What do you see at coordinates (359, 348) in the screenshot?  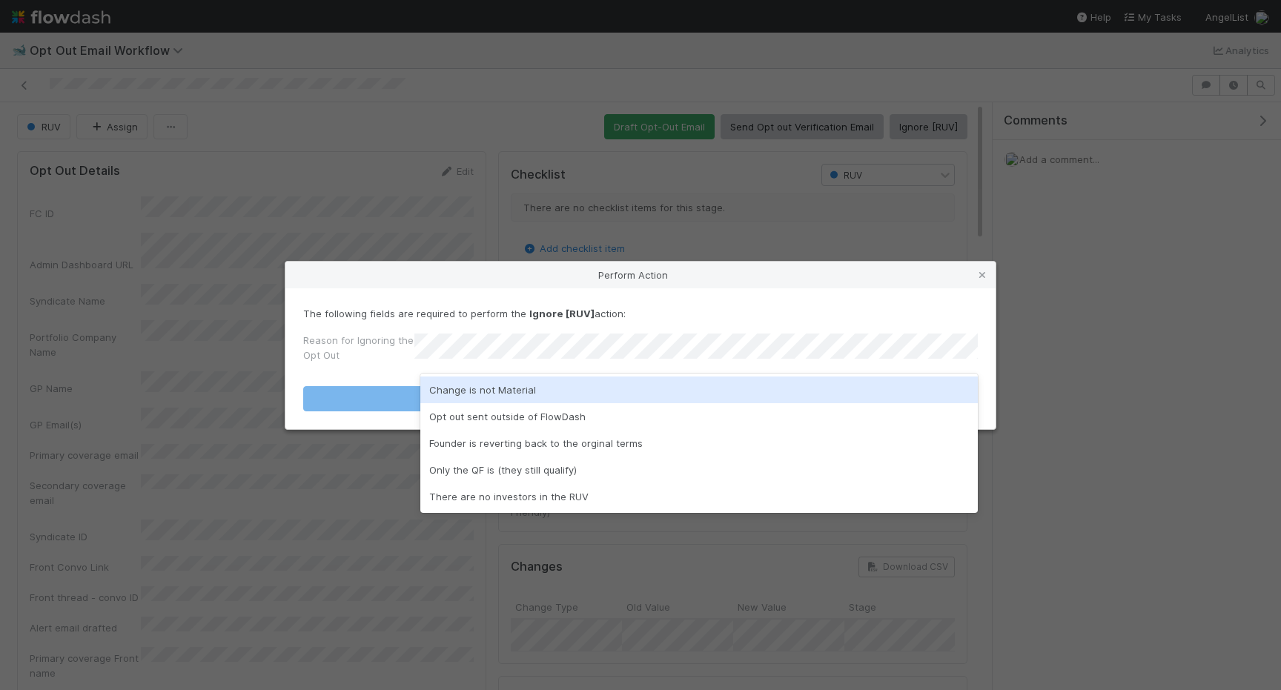 I see `label: Reason for Ignoring the Opt Out` at bounding box center [359, 348].